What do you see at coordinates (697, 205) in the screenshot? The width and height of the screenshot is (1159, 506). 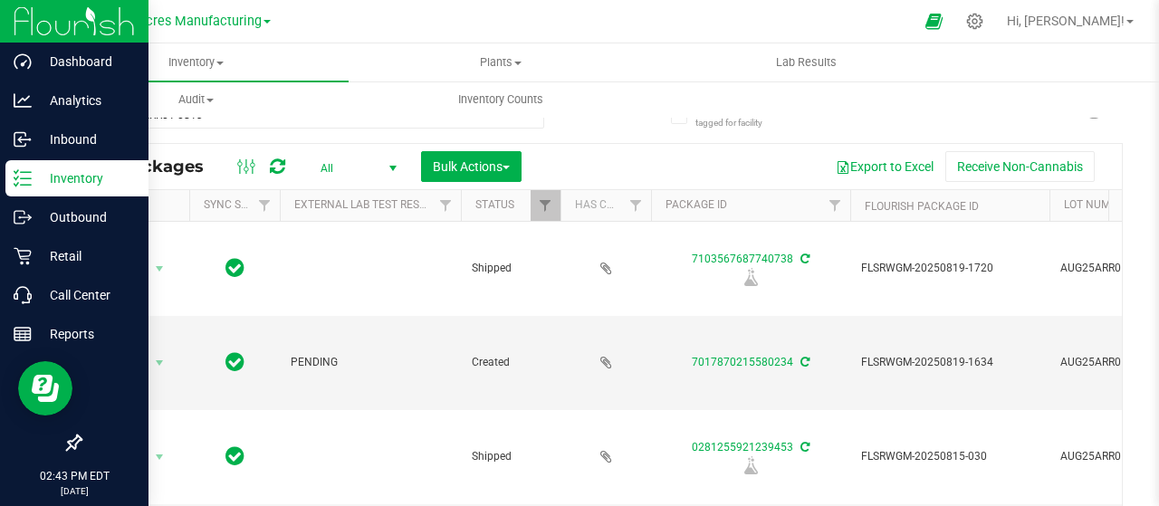 I see `a: Package ID` at bounding box center [697, 205].